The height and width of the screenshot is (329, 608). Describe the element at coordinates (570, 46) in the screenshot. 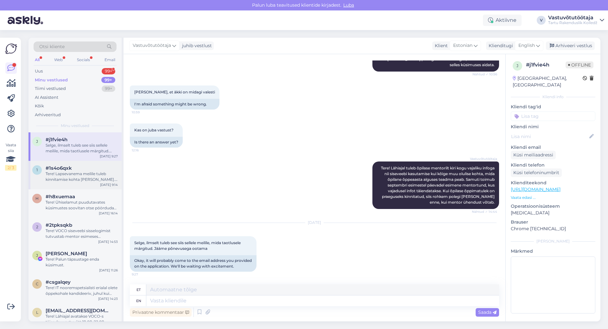

I see `div: Arhiveeri vestlus` at that location.